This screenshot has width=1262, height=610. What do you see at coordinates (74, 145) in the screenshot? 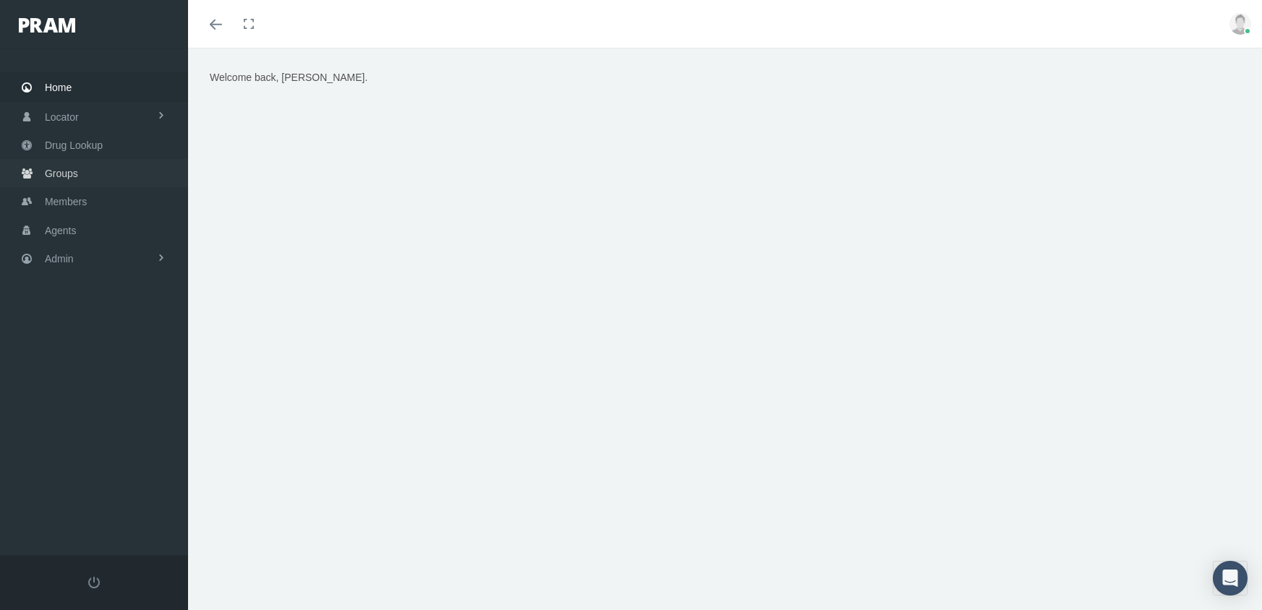
I see `span: Drug Lookup` at bounding box center [74, 145].